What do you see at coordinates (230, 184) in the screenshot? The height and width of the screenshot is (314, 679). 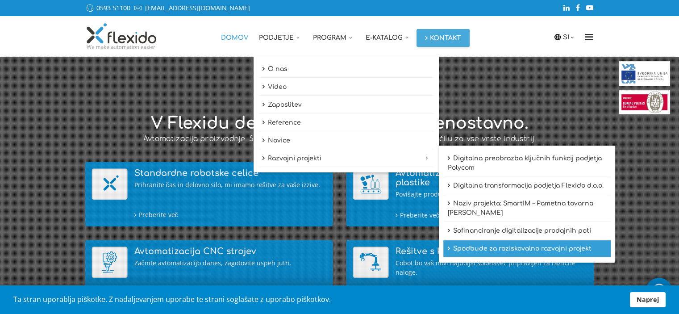 I see `div: Prihranite čas in delovno silo, mi imamo rešitve za vaše izzive.` at bounding box center [230, 184].